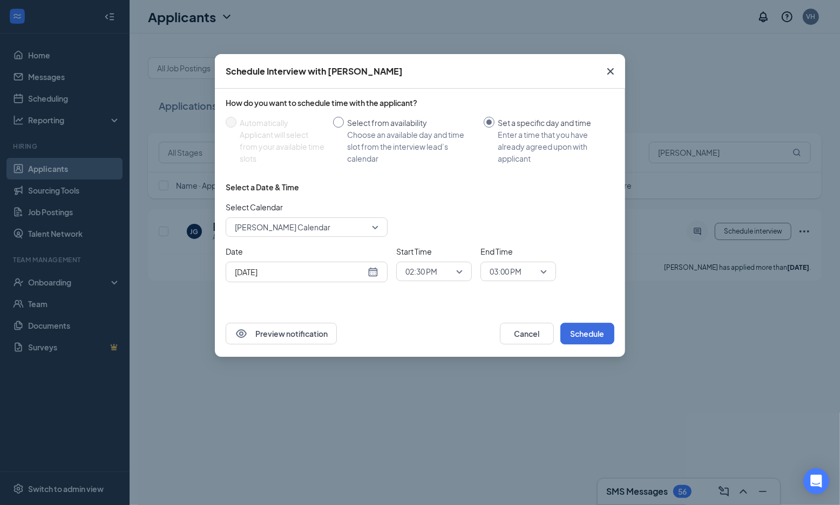 The width and height of the screenshot is (840, 505). I want to click on div: Open Intercom Messenger, so click(817, 481).